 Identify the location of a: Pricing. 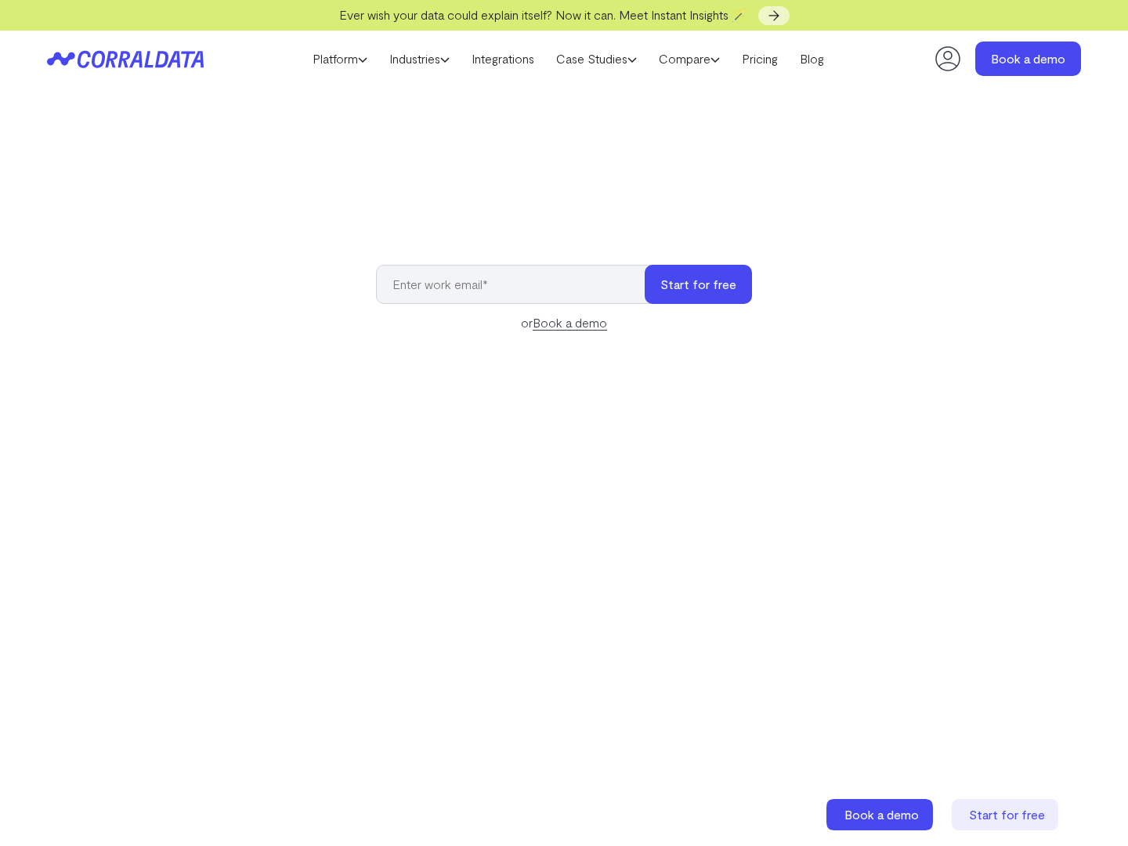
(760, 59).